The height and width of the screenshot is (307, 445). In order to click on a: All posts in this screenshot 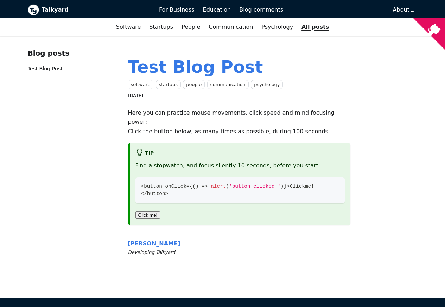, I will do `click(315, 27)`.